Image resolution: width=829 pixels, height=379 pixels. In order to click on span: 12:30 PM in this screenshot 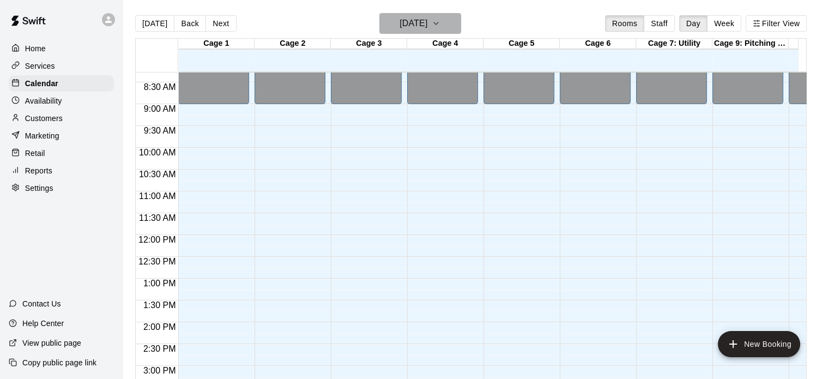, I will do `click(157, 261)`.